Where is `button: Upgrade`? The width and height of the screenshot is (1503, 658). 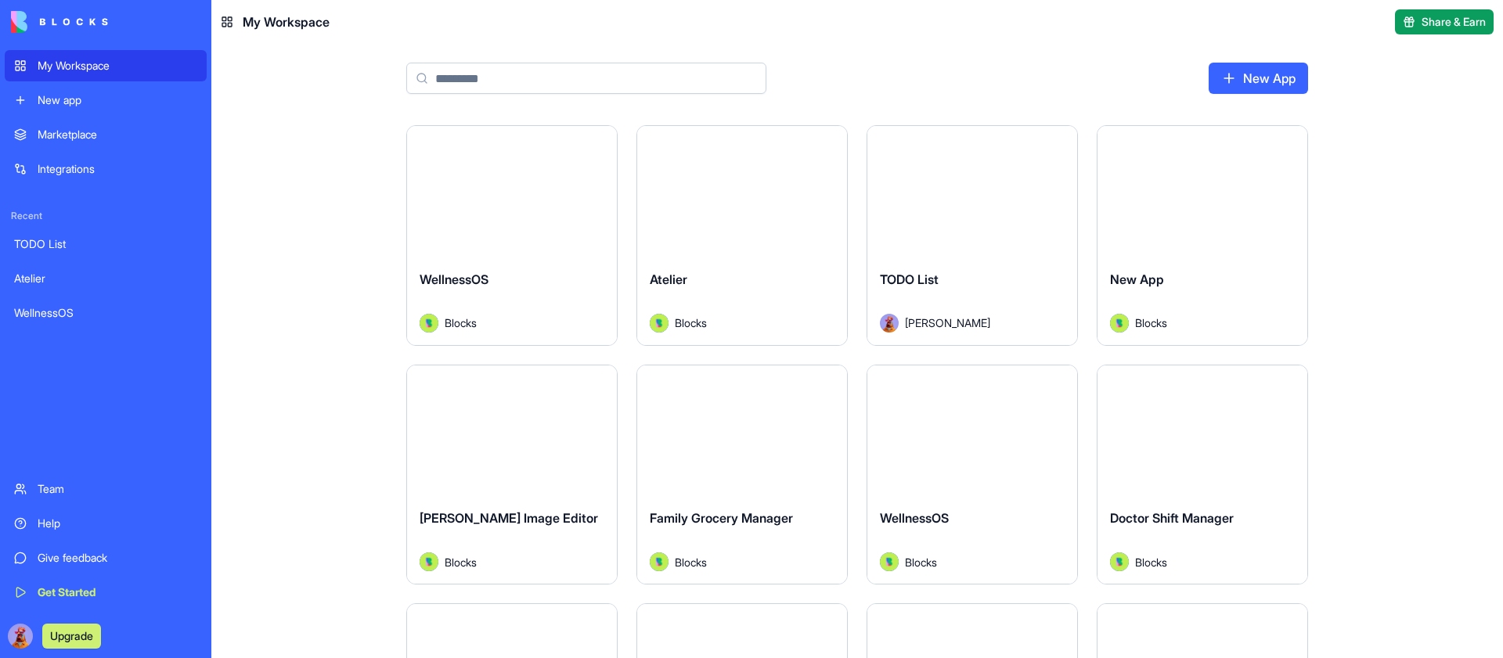 button: Upgrade is located at coordinates (71, 636).